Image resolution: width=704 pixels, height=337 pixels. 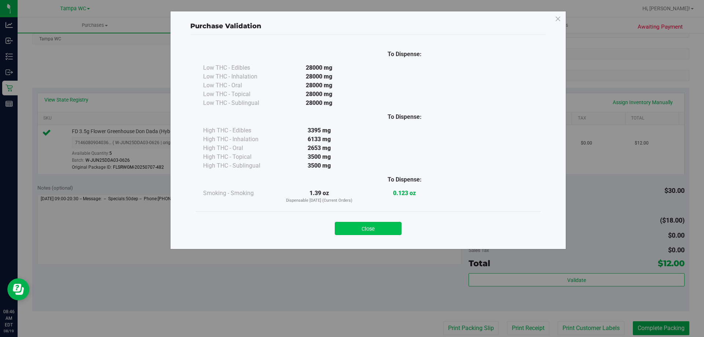 What do you see at coordinates (240, 94) in the screenshot?
I see `div: Low THC - Topical` at bounding box center [240, 94].